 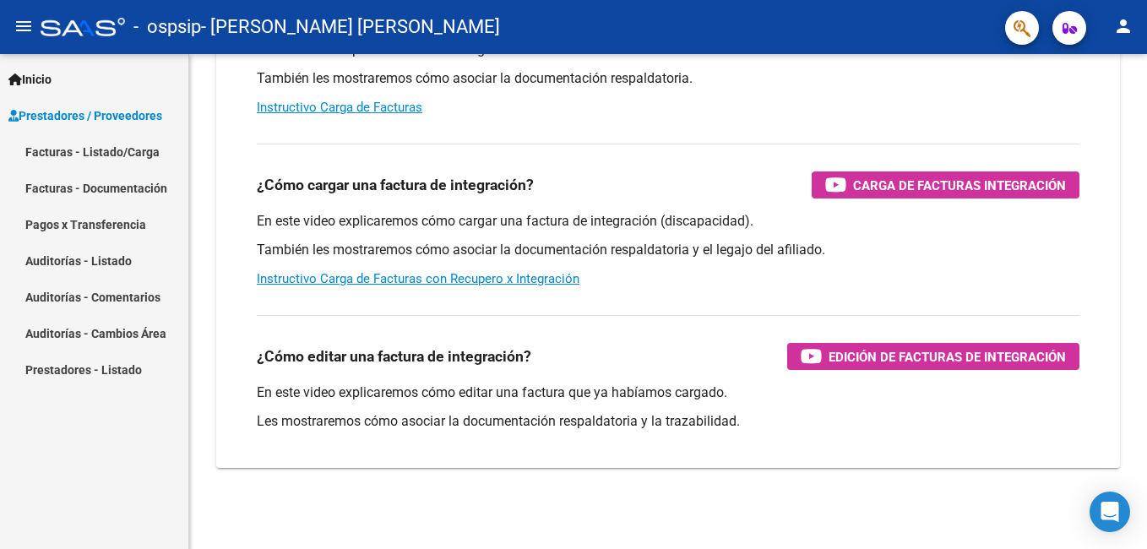 What do you see at coordinates (960, 185) in the screenshot?
I see `span: Carga de Facturas Integración` at bounding box center [960, 185].